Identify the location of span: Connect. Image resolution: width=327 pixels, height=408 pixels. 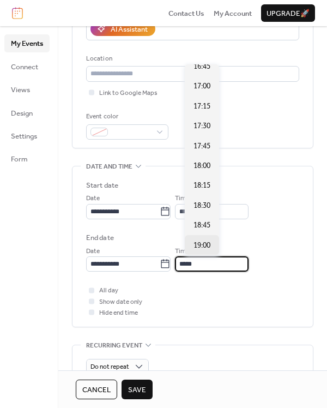
(25, 67).